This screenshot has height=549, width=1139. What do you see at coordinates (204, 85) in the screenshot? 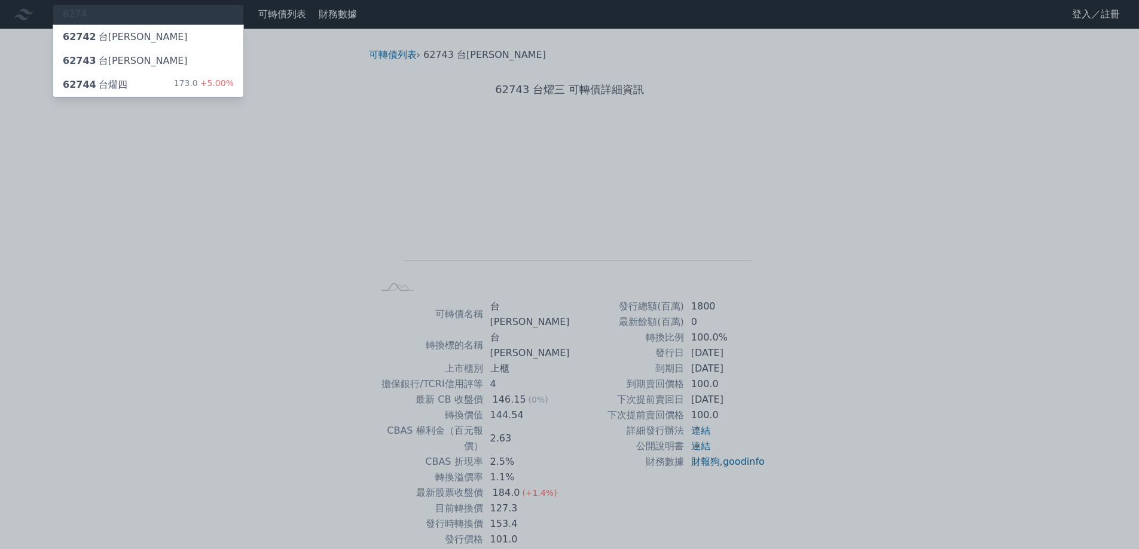
I see `div: 173.0` at bounding box center [204, 85].